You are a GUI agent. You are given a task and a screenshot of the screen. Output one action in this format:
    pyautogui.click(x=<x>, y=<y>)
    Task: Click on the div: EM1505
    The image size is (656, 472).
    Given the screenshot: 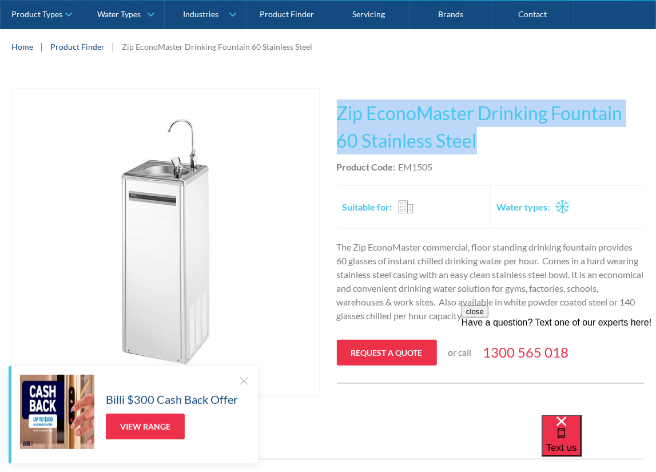 What is the action you would take?
    pyautogui.click(x=416, y=167)
    